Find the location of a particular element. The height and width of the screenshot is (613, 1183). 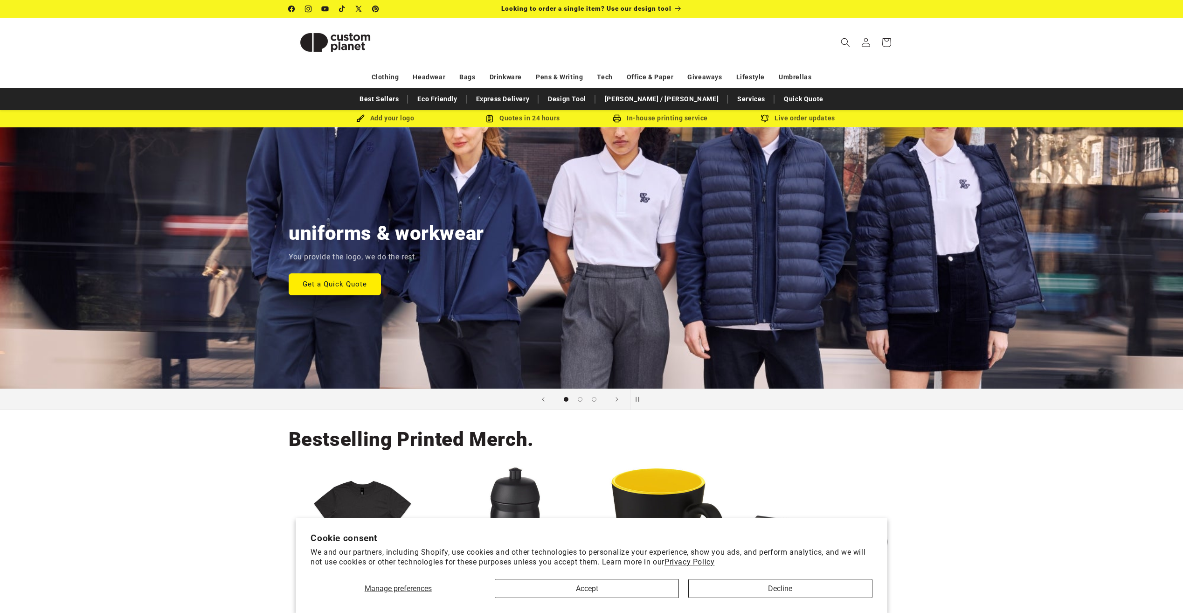

img: Order updates is located at coordinates (765, 118).